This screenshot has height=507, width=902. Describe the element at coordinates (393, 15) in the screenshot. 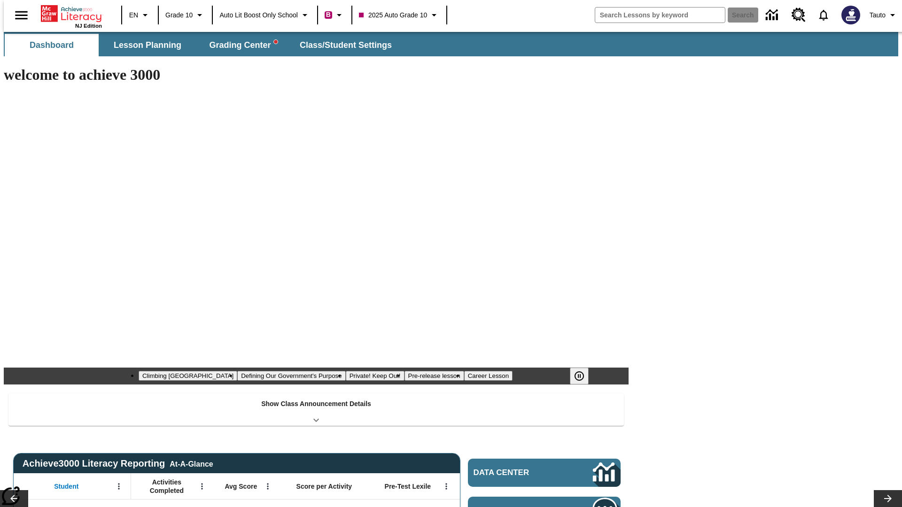

I see `span: 2025 Auto Grade 10` at that location.